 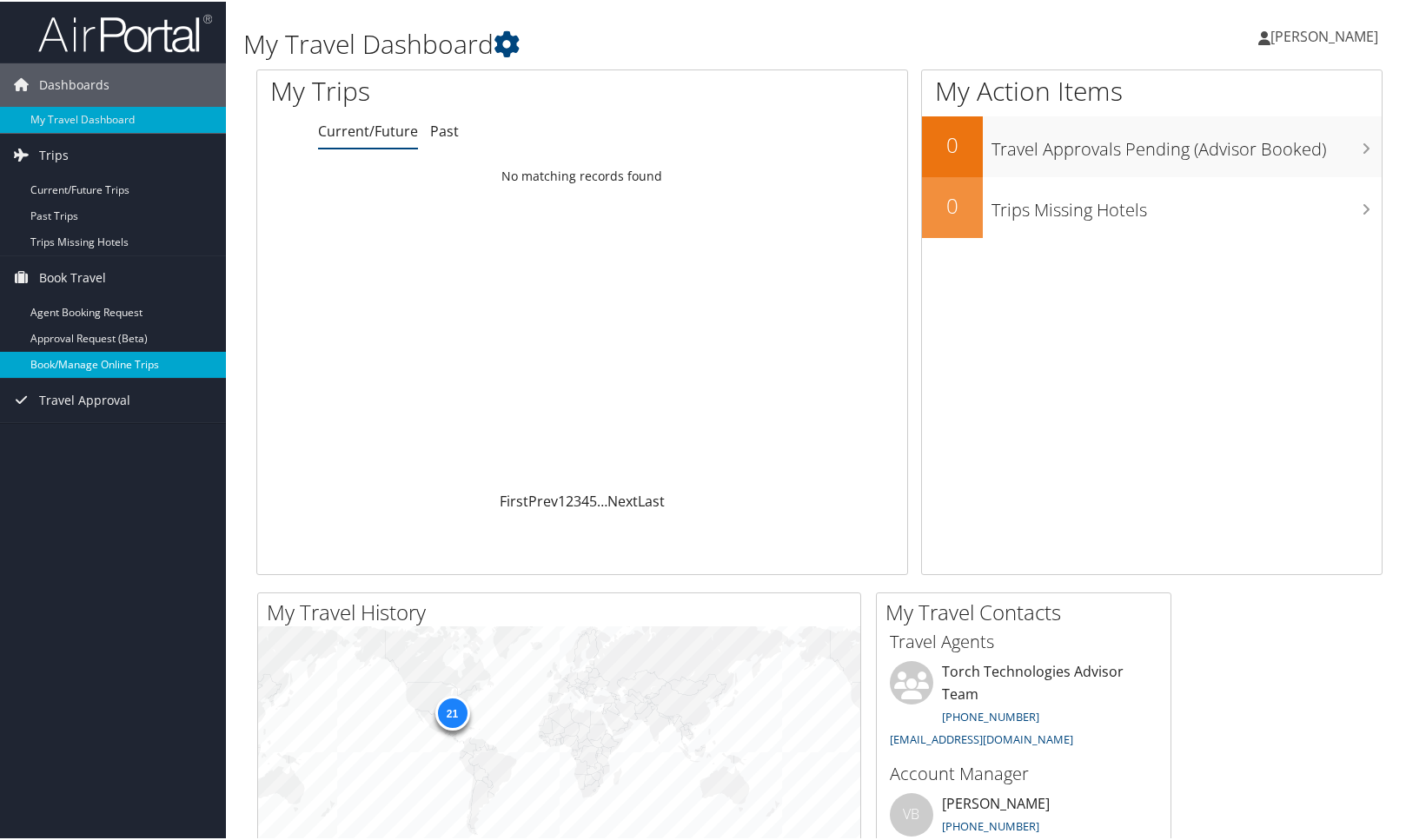 I want to click on h1: My Action Items, so click(x=1151, y=89).